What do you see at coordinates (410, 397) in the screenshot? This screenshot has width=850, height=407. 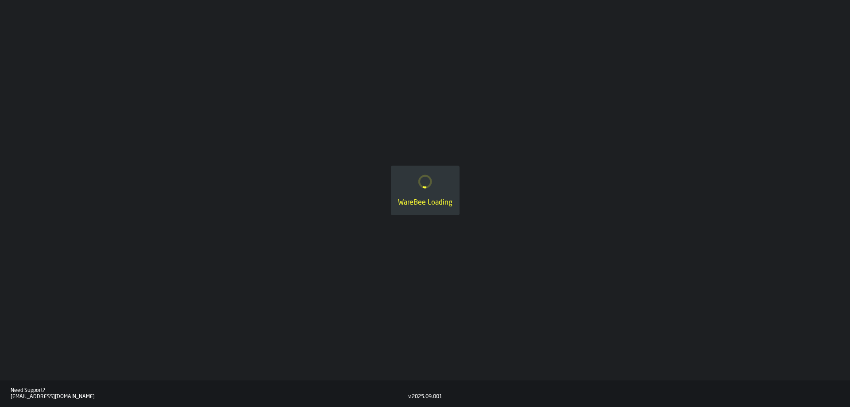 I see `div: v.` at bounding box center [410, 397].